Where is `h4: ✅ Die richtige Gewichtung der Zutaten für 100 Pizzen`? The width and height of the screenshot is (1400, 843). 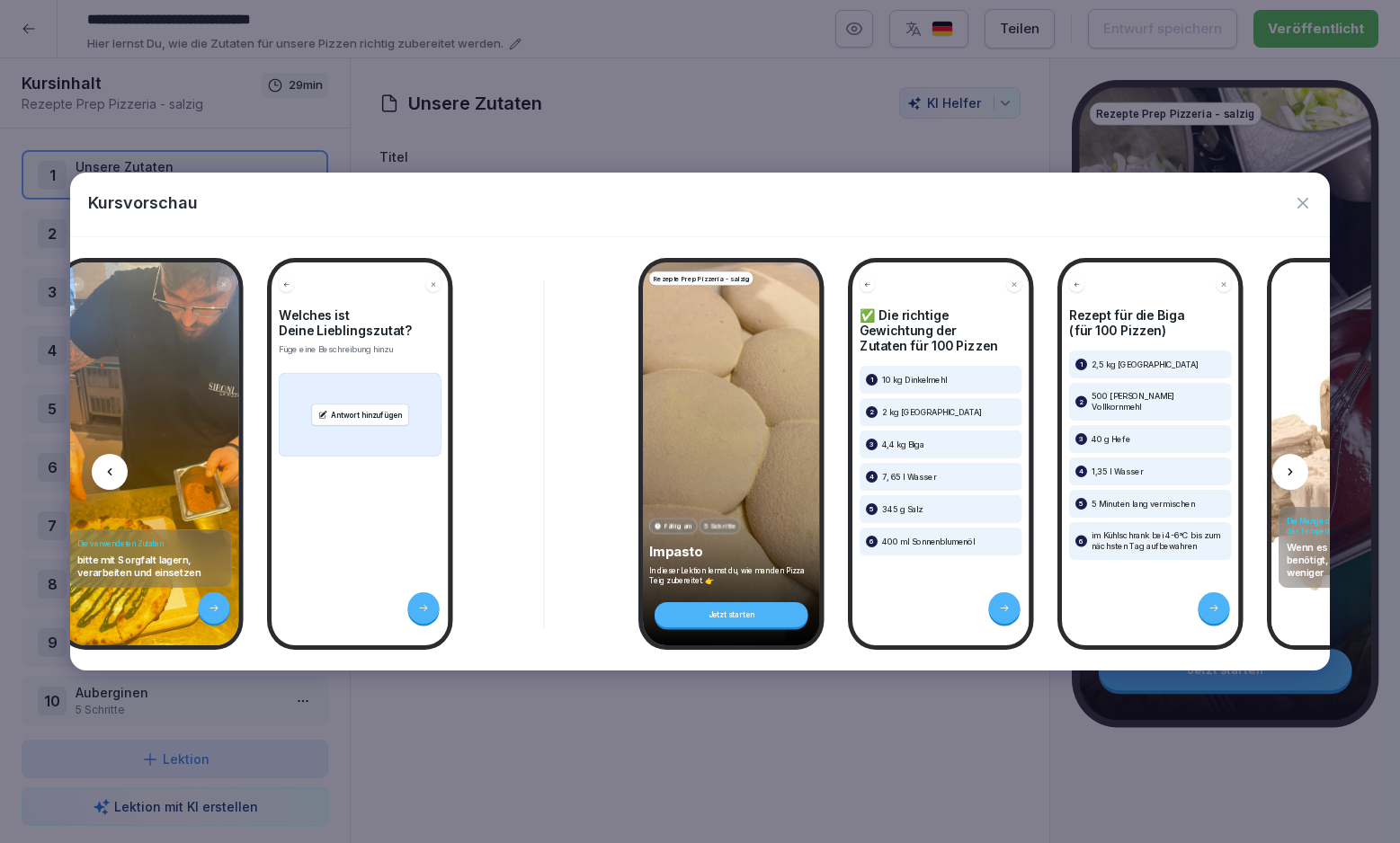 h4: ✅ Die richtige Gewichtung der Zutaten für 100 Pizzen is located at coordinates (941, 330).